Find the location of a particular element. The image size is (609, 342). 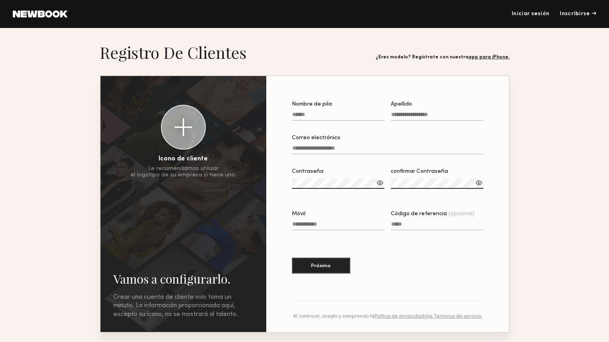

font: los Términos de servicio. is located at coordinates (454, 316).